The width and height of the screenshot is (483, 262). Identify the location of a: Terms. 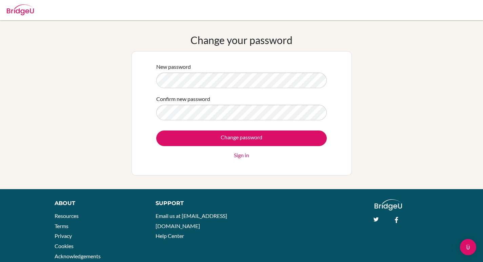
(61, 226).